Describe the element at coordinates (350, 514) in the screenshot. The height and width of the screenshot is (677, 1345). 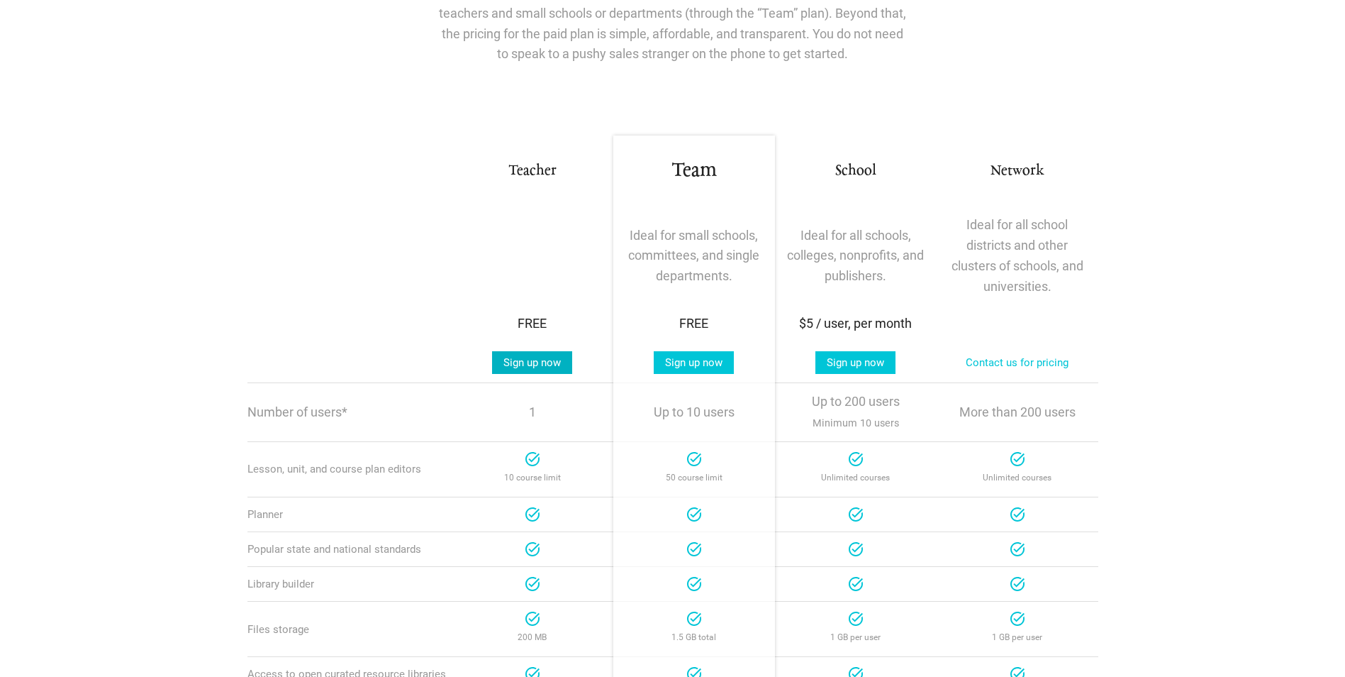
I see `div: Planner` at that location.